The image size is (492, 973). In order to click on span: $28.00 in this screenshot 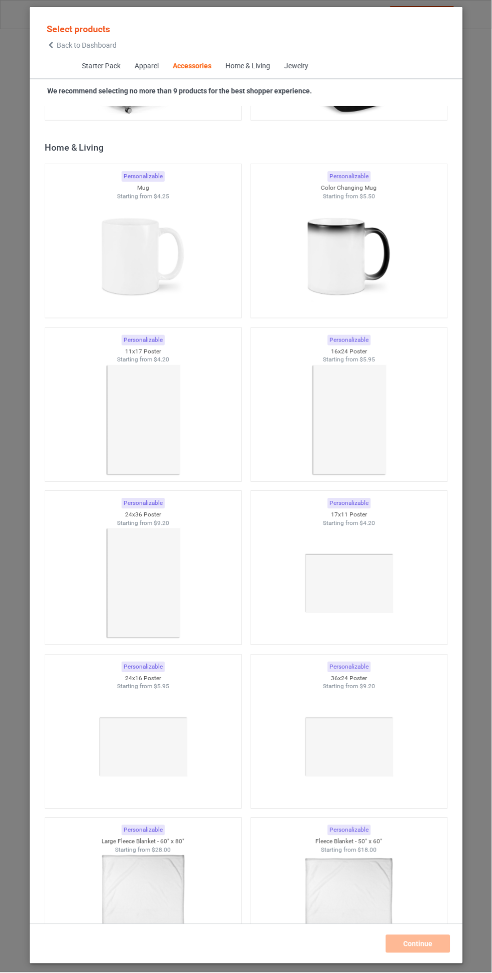, I will do `click(161, 851)`.